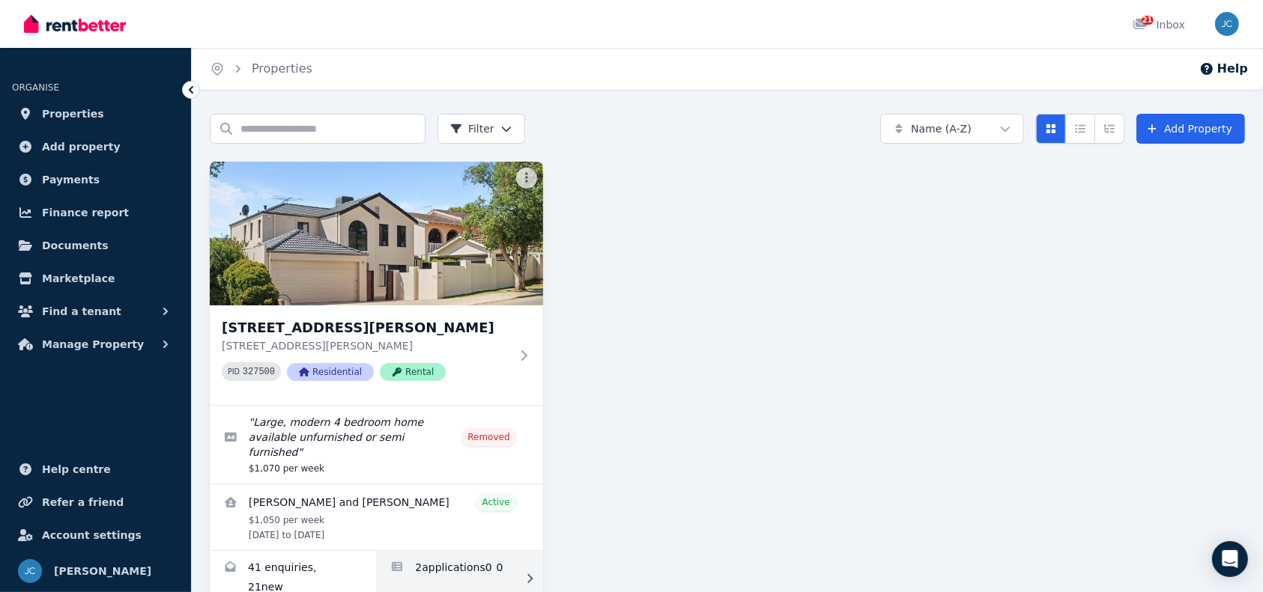 Image resolution: width=1263 pixels, height=592 pixels. I want to click on span: Add property, so click(81, 147).